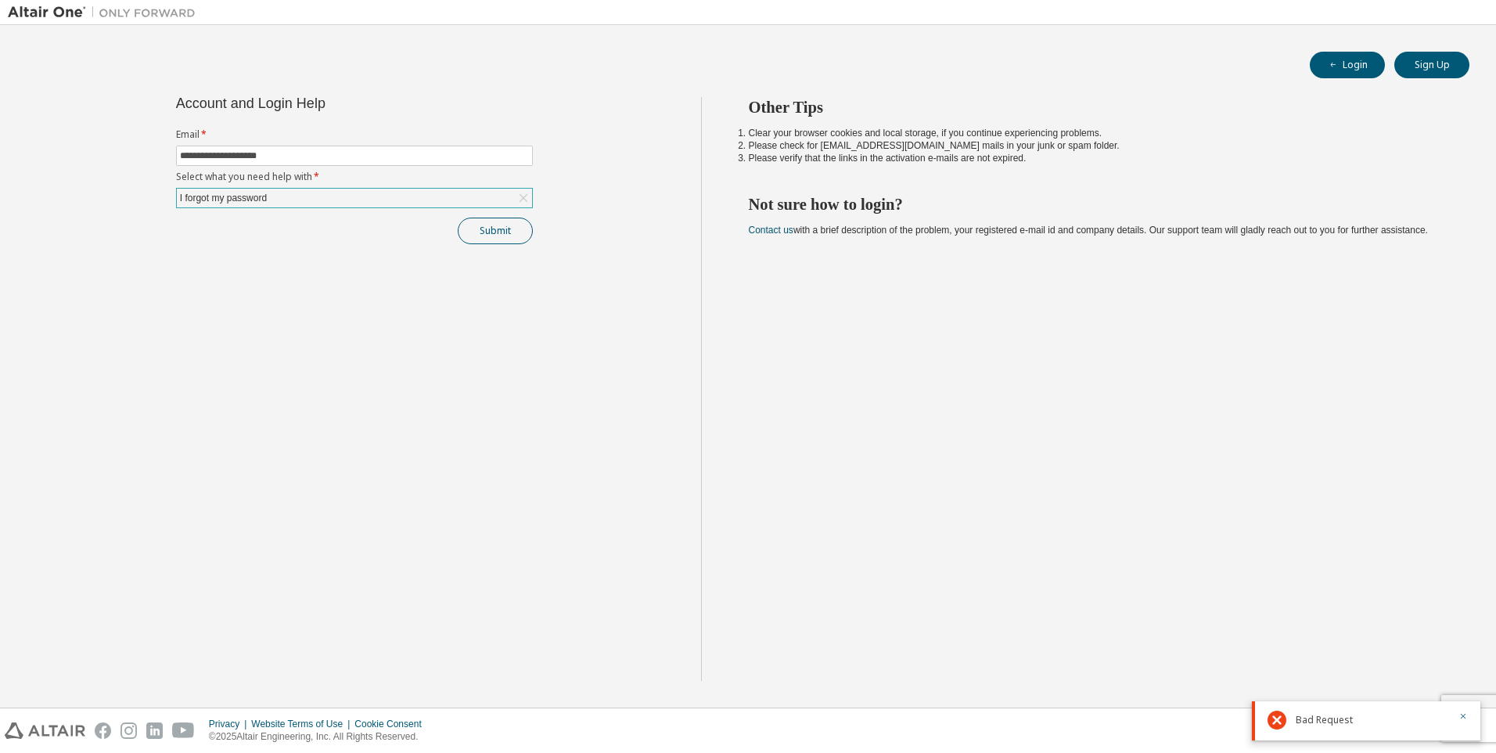 The height and width of the screenshot is (753, 1496). What do you see at coordinates (1432, 65) in the screenshot?
I see `button: Sign Up` at bounding box center [1432, 65].